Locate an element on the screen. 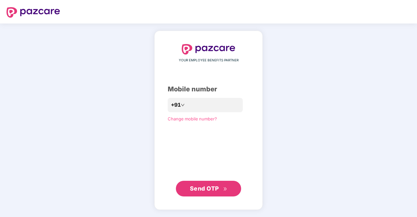 The image size is (417, 217). span: YOUR EMPLOYEE BENEFITS PARTNER is located at coordinates (208, 60).